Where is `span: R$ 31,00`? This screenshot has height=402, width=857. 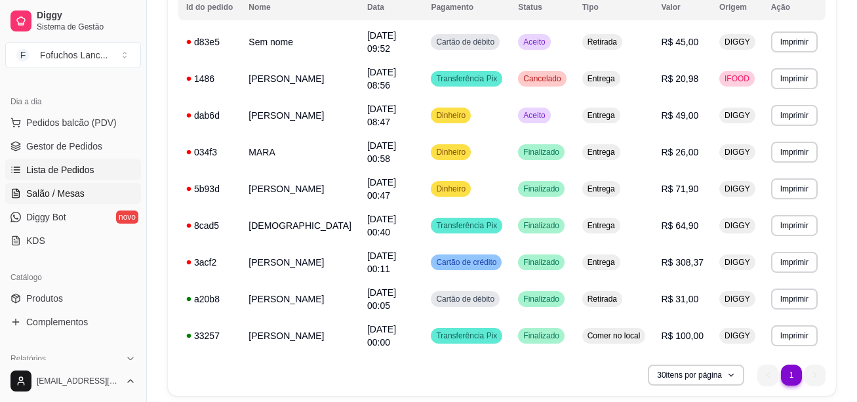 span: R$ 31,00 is located at coordinates (680, 299).